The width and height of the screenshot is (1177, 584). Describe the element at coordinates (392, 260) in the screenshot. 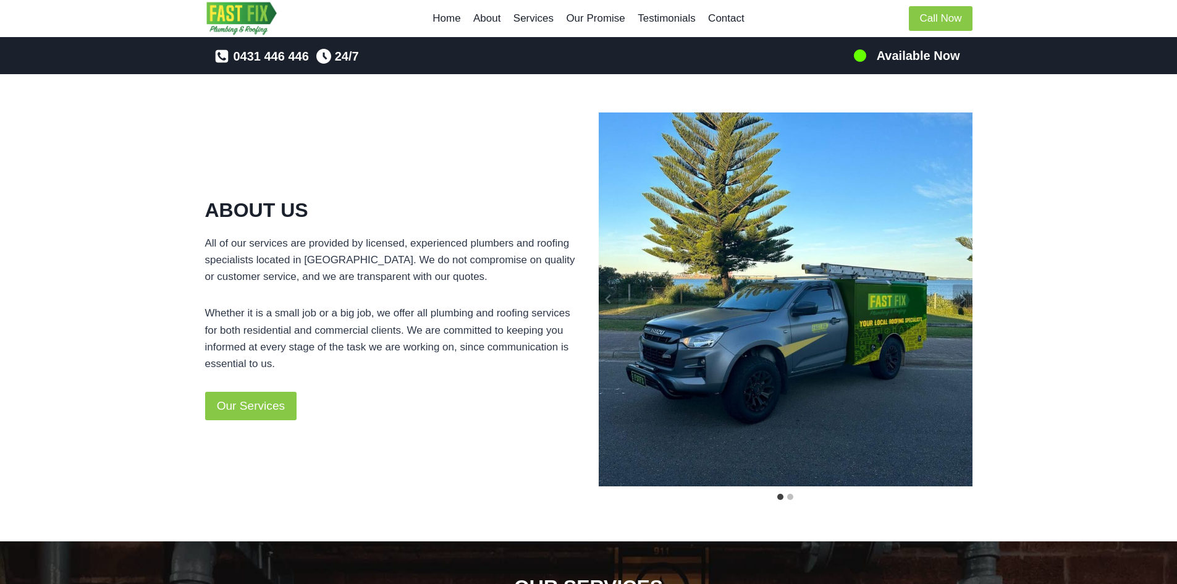

I see `p: All of our services are provided by licensed, experienced plumbers and roofing specialists locate...` at that location.